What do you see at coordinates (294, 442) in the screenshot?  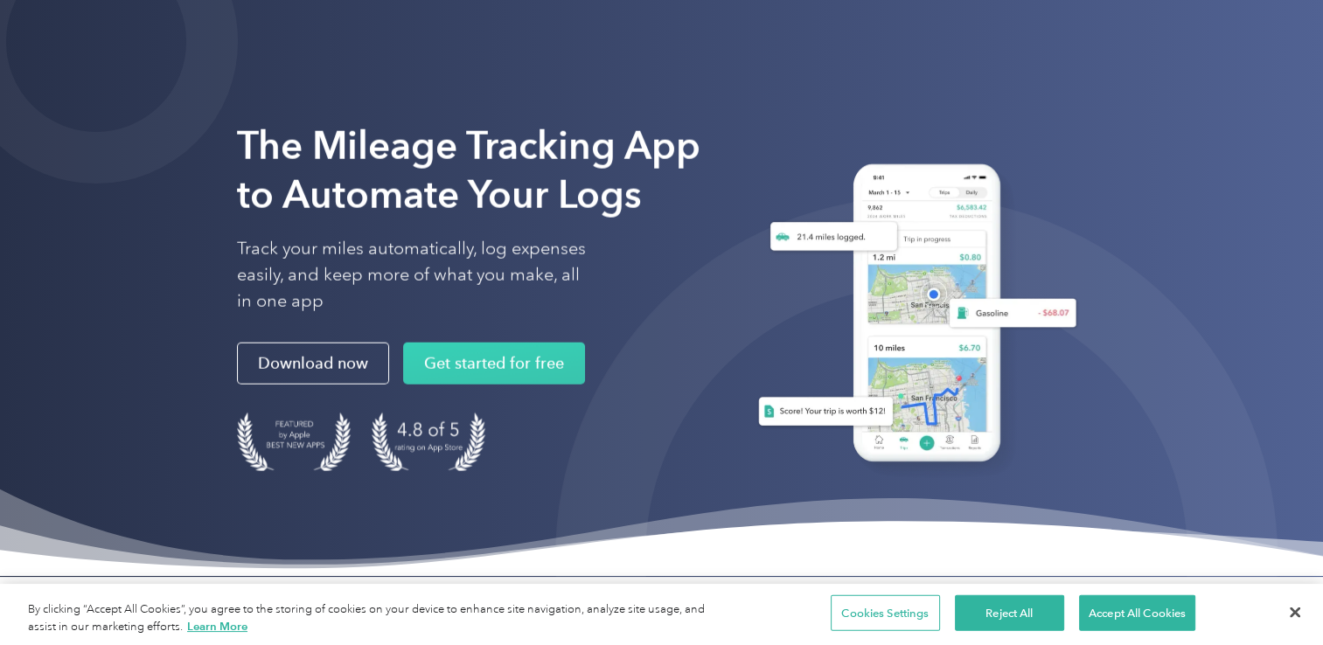 I see `img: Badge for Featured by Apple Best New Apps` at bounding box center [294, 442].